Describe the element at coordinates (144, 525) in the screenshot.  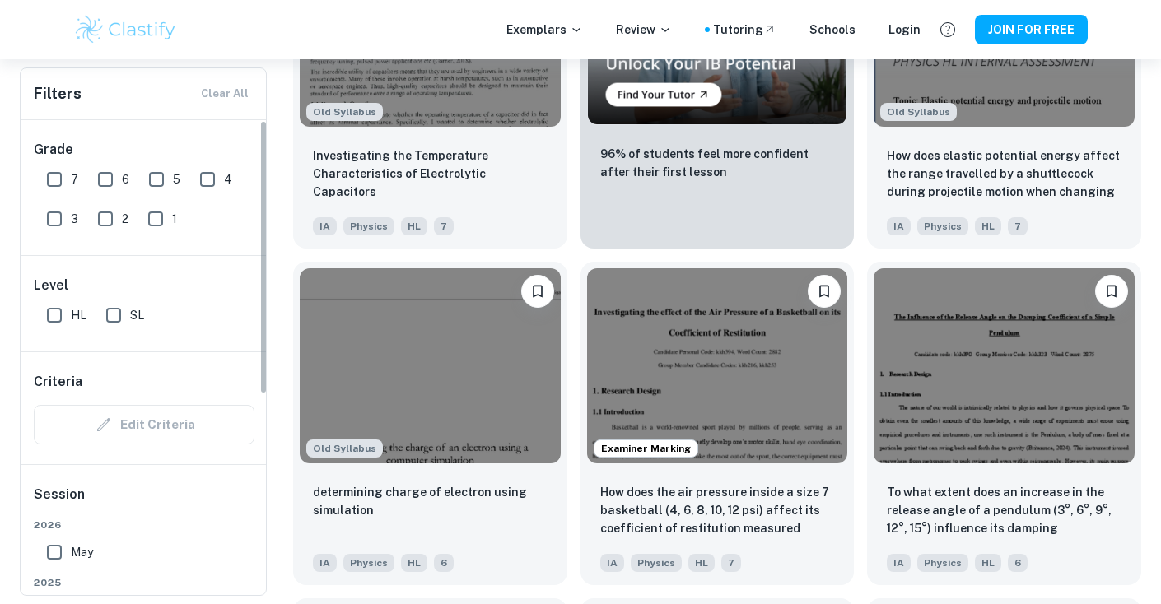
I see `span: 2026` at that location.